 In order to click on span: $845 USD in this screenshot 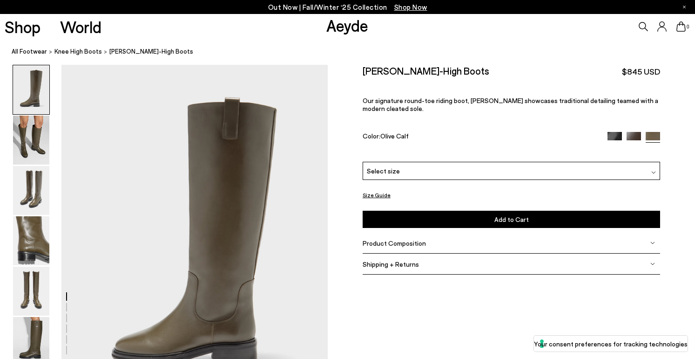, I will do `click(641, 71)`.